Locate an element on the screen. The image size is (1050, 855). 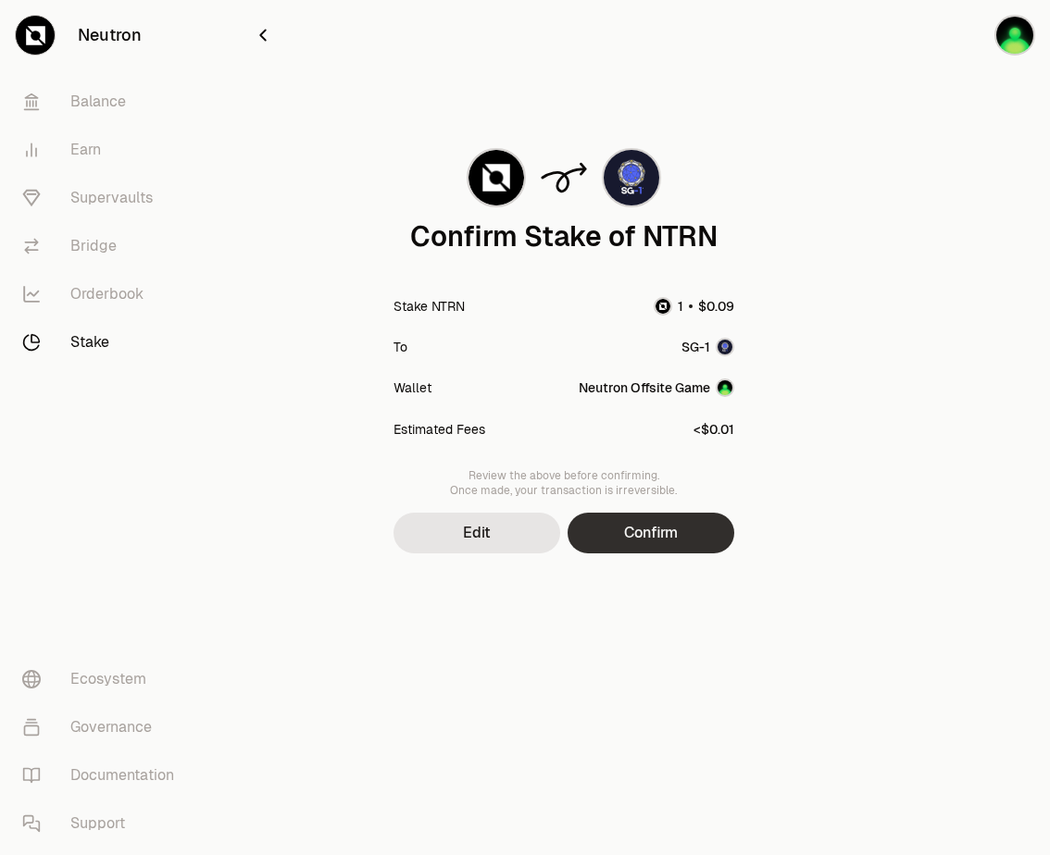
img: Account Image is located at coordinates (725, 388).